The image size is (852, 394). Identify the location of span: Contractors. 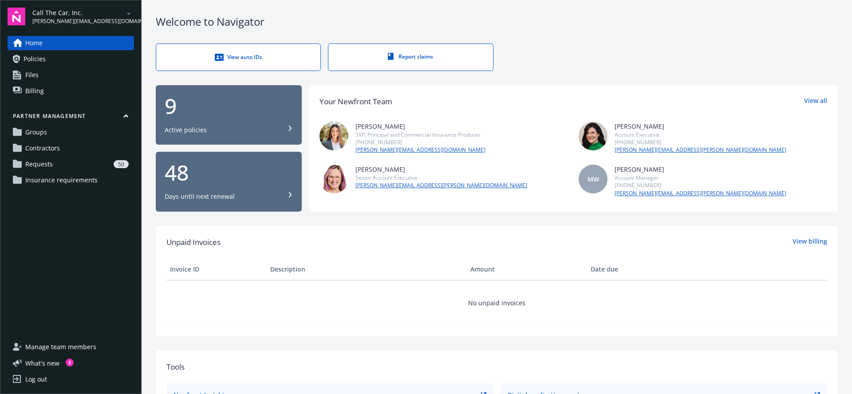
(43, 148).